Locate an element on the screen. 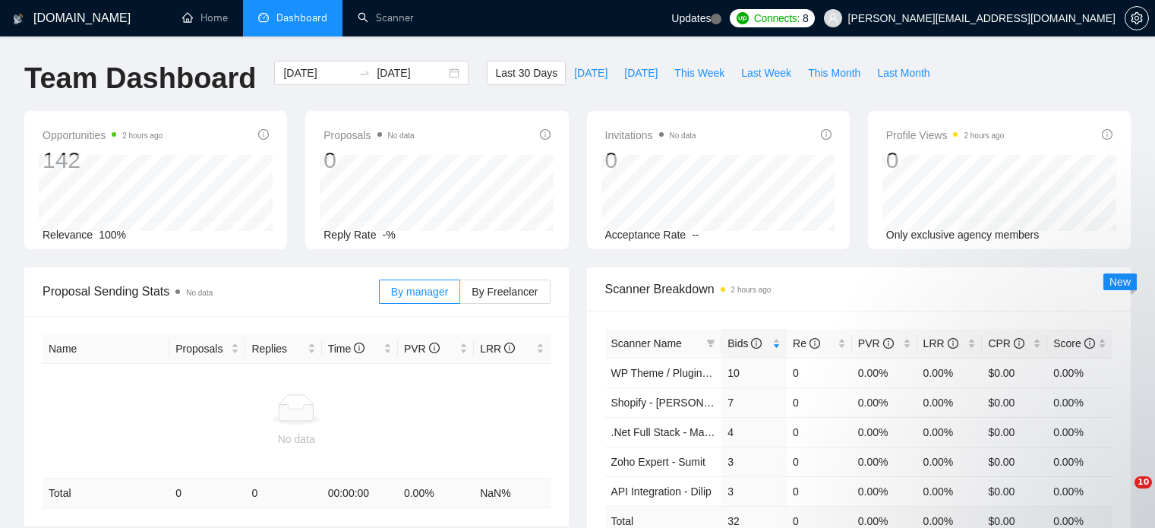 The image size is (1155, 528). button: setting is located at coordinates (1136, 18).